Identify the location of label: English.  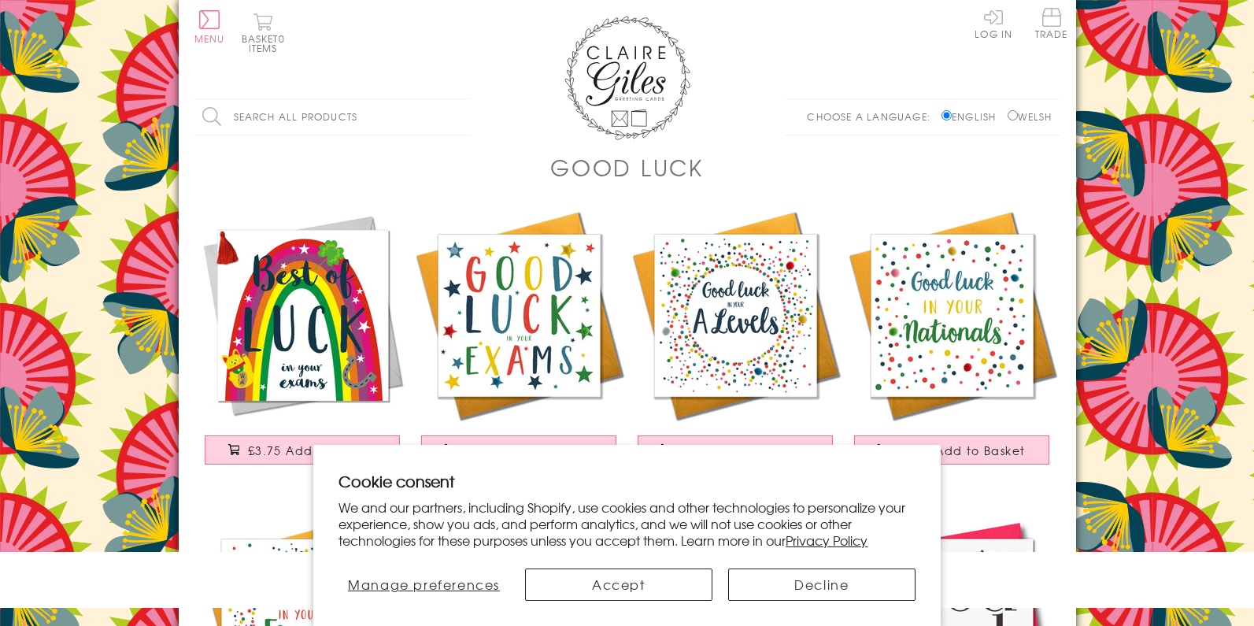
(973, 117).